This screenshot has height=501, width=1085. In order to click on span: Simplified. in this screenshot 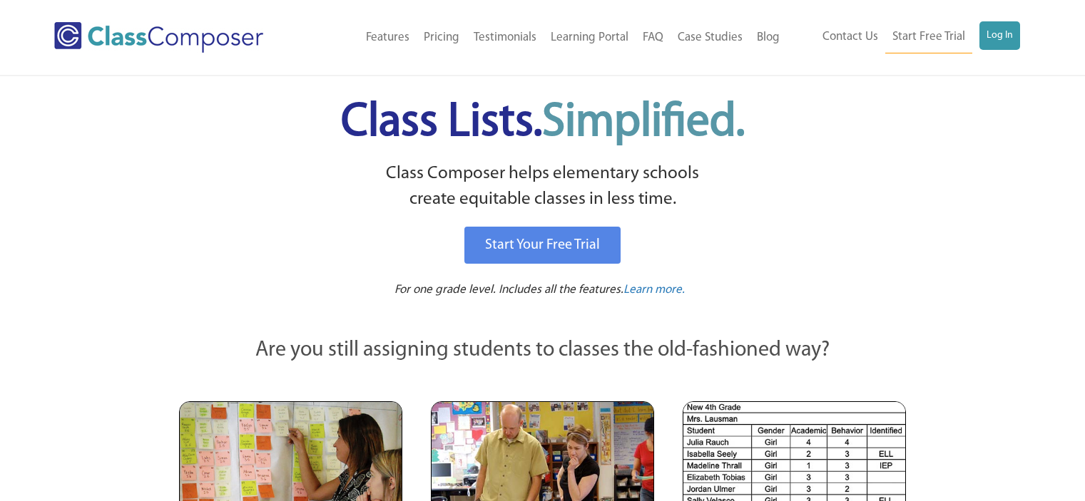, I will do `click(643, 123)`.